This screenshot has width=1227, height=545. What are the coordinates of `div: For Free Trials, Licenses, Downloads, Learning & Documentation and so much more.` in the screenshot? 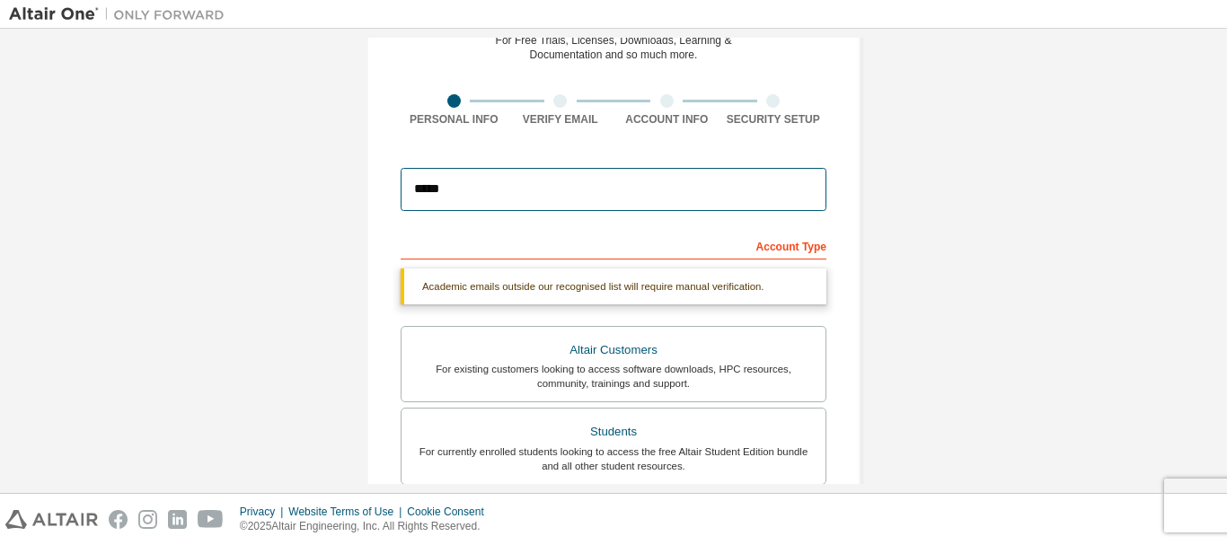 It's located at (613, 48).